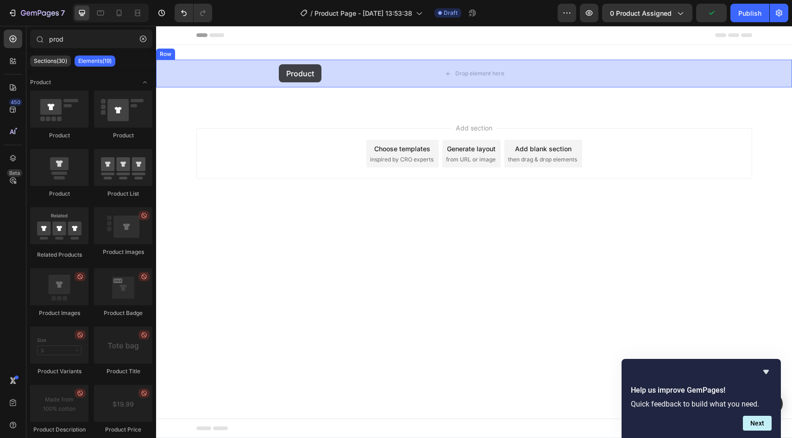 This screenshot has width=792, height=438. Describe the element at coordinates (750, 13) in the screenshot. I see `div: Publish` at that location.